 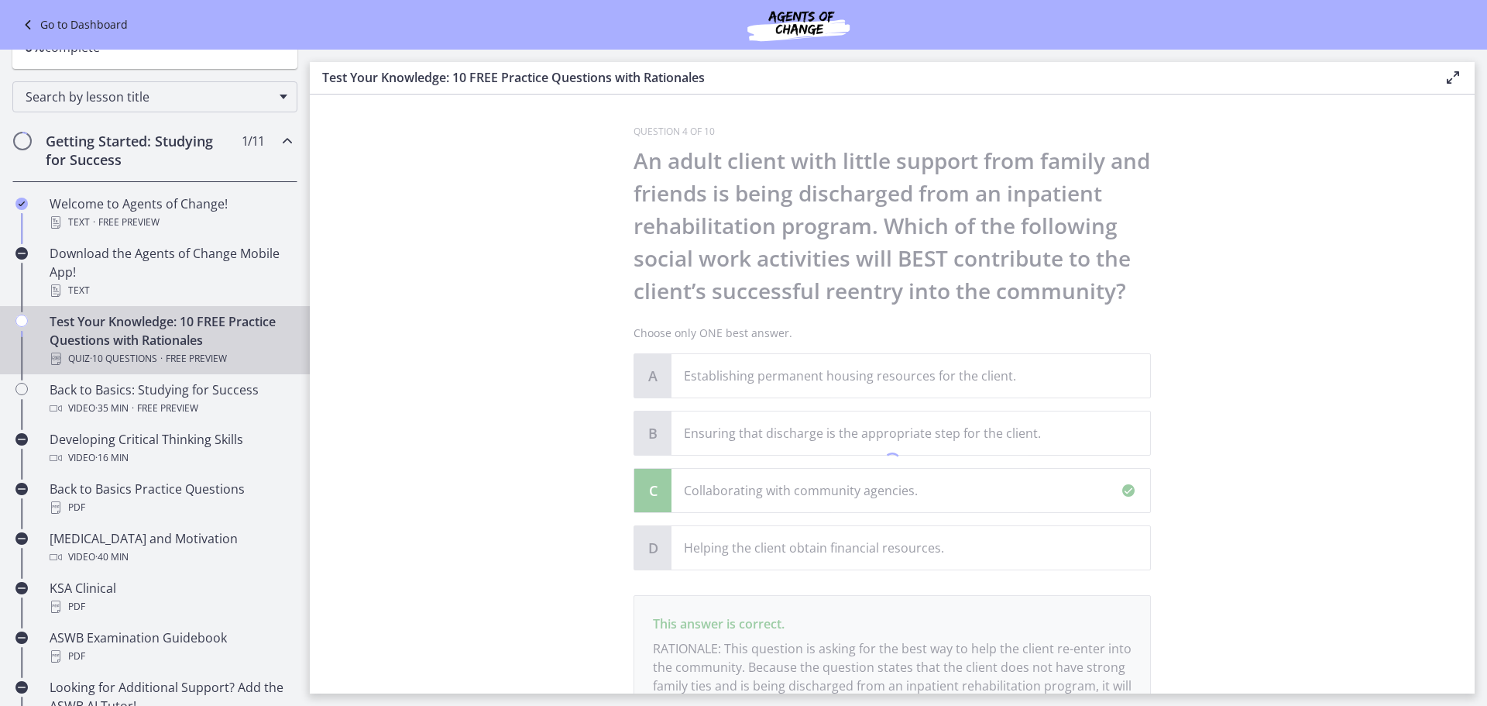 I want to click on h2: Getting Started: Studying for Success, so click(x=140, y=150).